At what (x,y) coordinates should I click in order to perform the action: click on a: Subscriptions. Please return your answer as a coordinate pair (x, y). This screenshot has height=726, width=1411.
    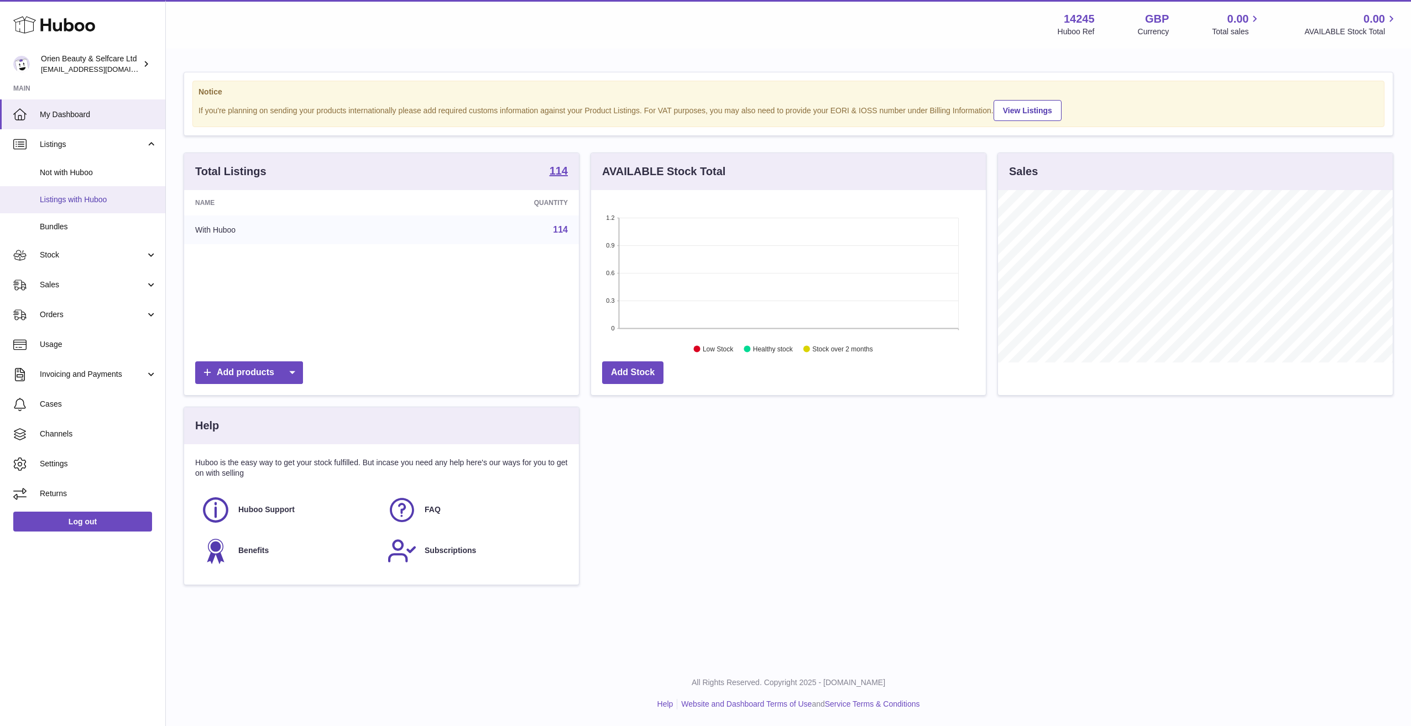
    Looking at the image, I should click on (474, 551).